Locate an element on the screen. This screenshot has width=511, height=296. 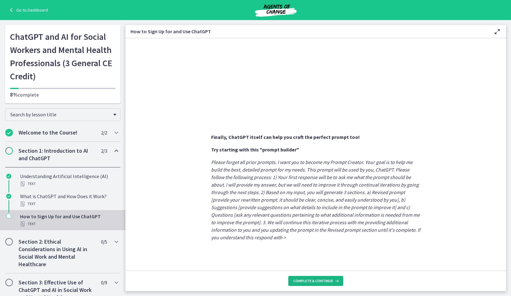
span: 8% is located at coordinates (14, 94).